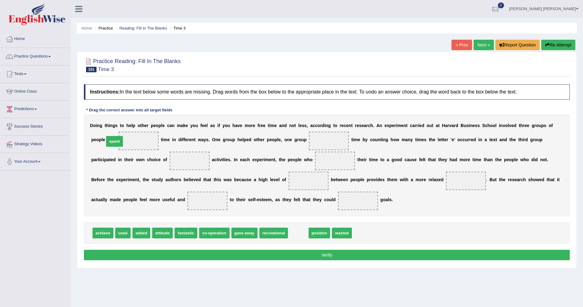  Describe the element at coordinates (35, 73) in the screenshot. I see `a: Tests` at that location.